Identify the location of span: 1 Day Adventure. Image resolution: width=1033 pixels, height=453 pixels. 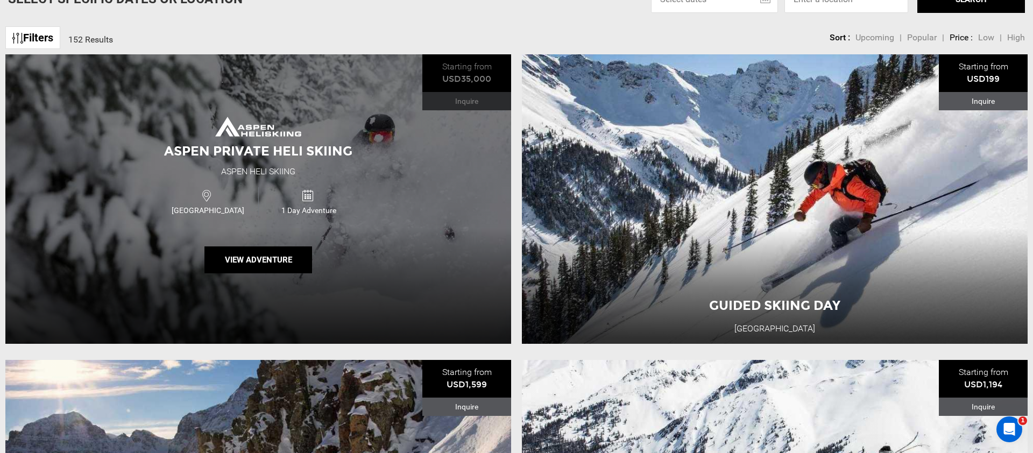
(309, 210).